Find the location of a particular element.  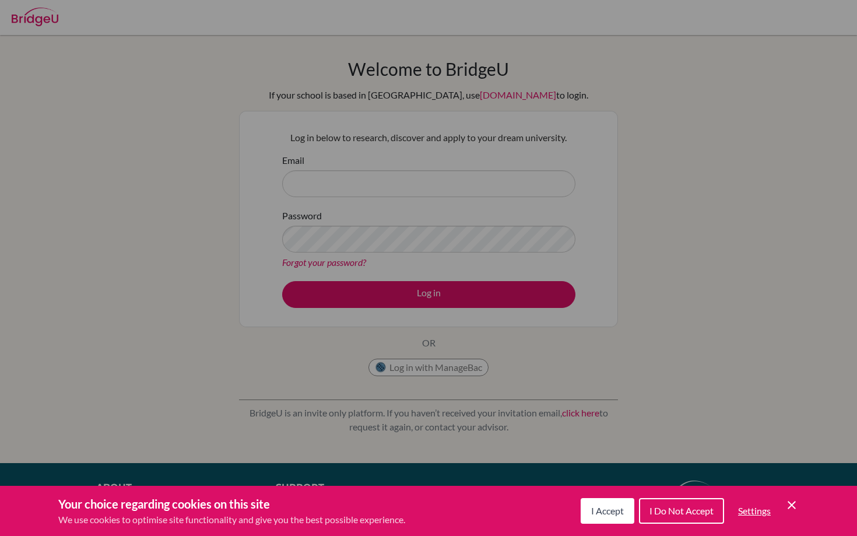

button: Settings is located at coordinates (754, 511).